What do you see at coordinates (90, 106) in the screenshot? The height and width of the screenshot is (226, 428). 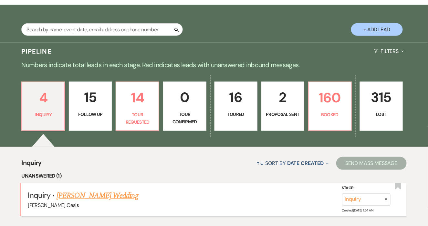 I see `a: 15Follow Up` at bounding box center [90, 106].